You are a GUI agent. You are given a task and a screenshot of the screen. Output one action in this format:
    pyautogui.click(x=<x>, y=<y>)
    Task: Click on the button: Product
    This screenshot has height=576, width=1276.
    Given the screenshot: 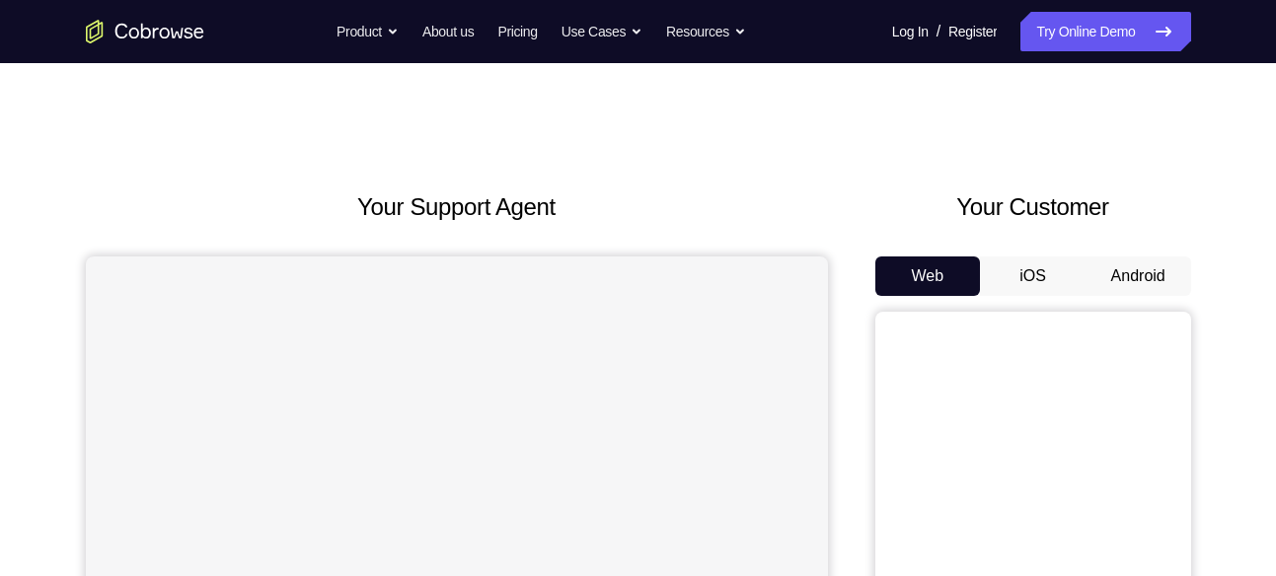 What is the action you would take?
    pyautogui.click(x=367, y=32)
    